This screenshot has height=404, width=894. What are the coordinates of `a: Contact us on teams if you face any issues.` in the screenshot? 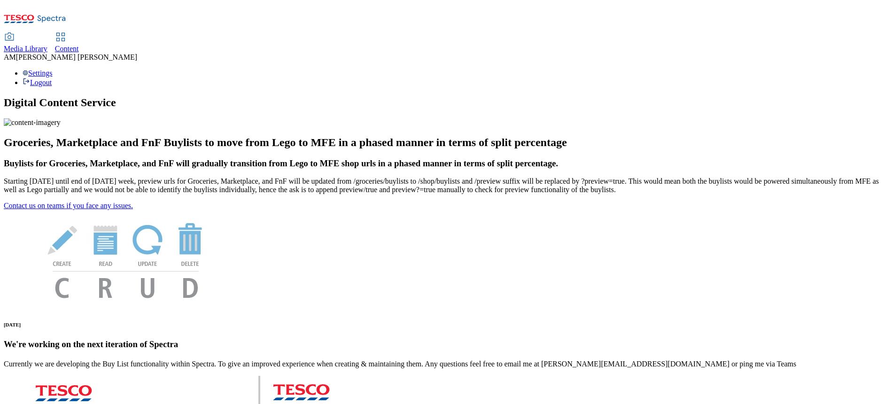 It's located at (68, 205).